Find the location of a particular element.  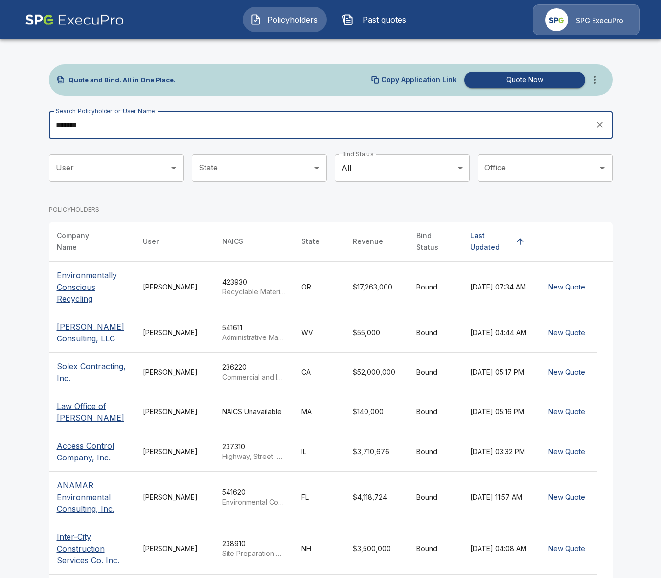

p: Solex Contracting, Inc. is located at coordinates (92, 372).